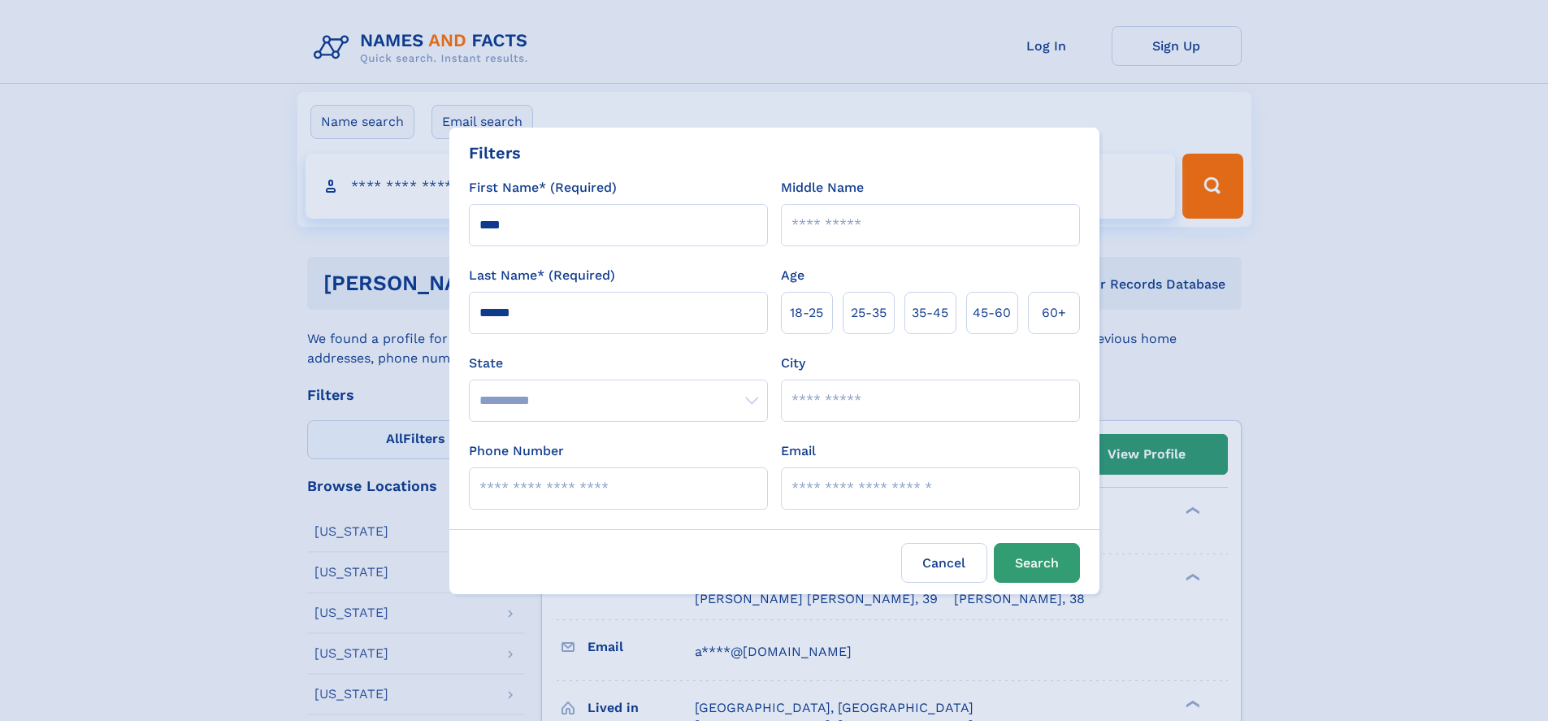 Image resolution: width=1548 pixels, height=721 pixels. Describe the element at coordinates (542, 275) in the screenshot. I see `label: Last Name* (Required)` at that location.